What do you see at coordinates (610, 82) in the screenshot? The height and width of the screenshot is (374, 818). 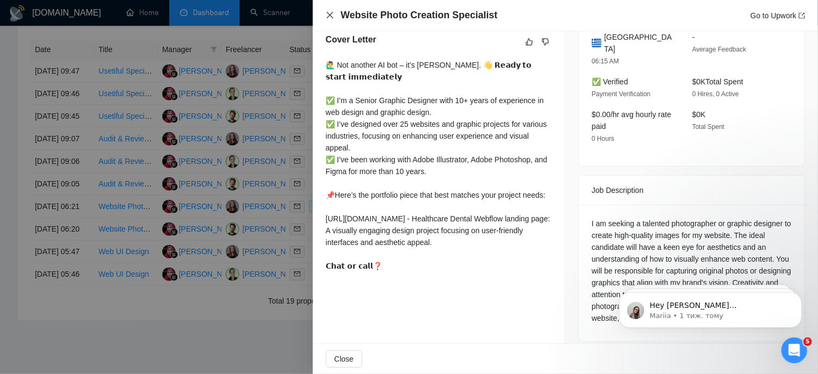 I see `span: ✅ Verified` at bounding box center [610, 82].